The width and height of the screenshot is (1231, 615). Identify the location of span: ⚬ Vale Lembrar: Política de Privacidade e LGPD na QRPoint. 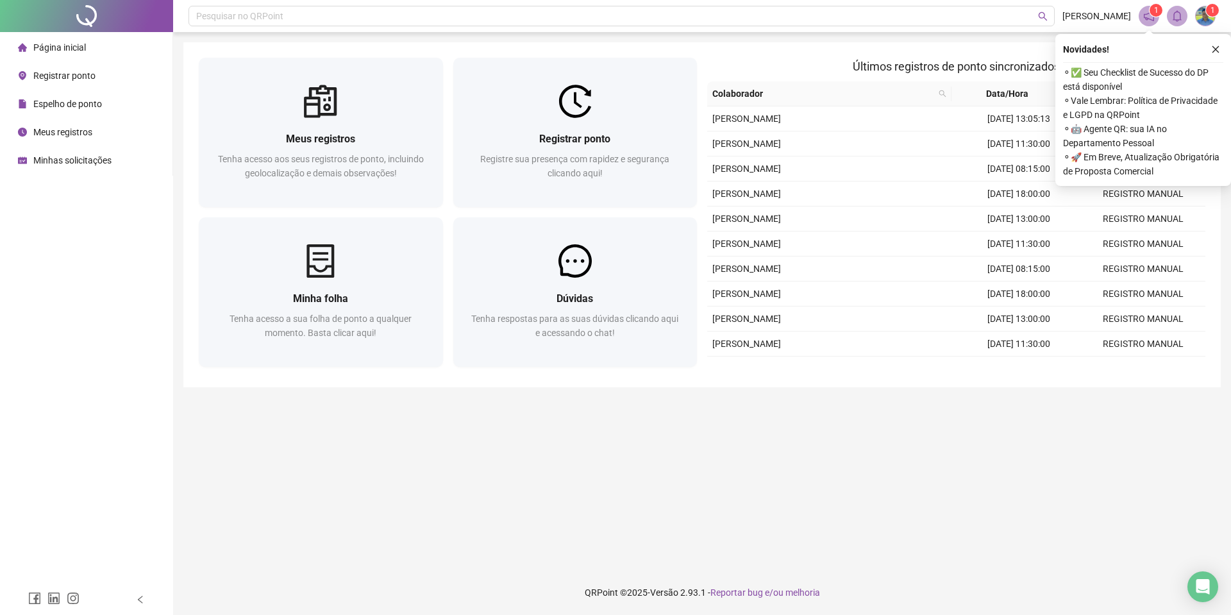
(1143, 108).